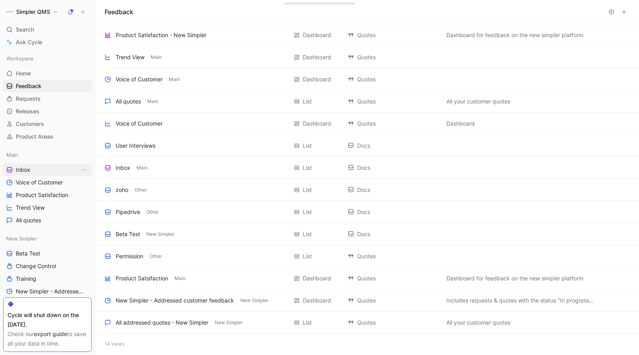 Image resolution: width=639 pixels, height=355 pixels. I want to click on span: Beta Test, so click(28, 253).